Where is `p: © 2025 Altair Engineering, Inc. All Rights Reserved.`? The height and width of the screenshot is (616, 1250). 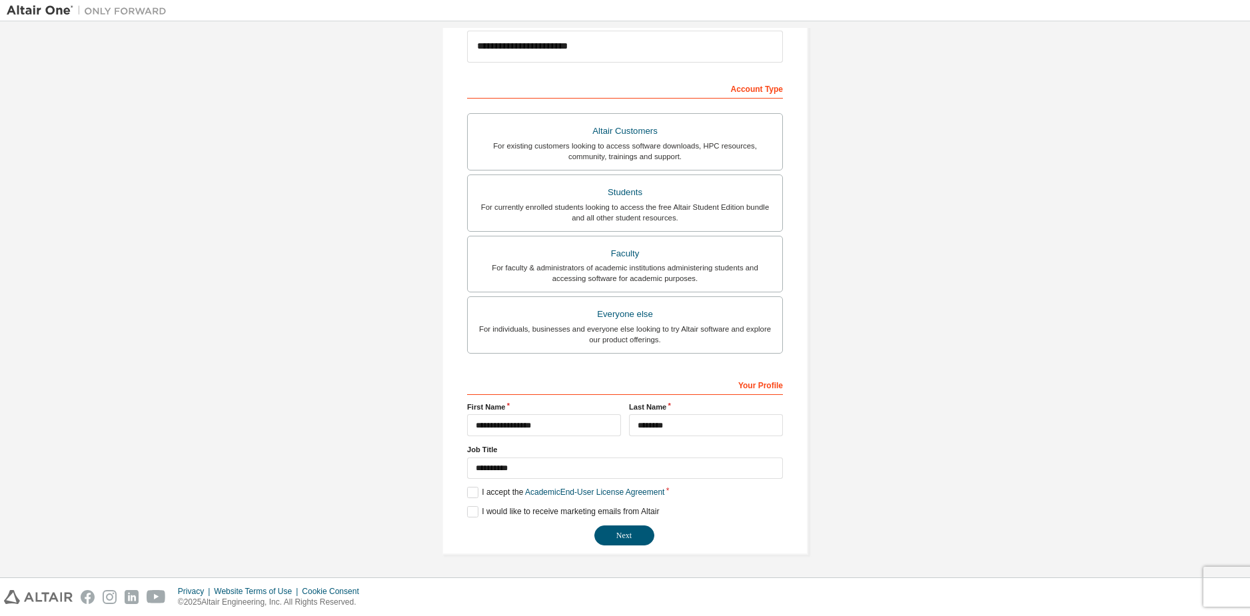
p: © 2025 Altair Engineering, Inc. All Rights Reserved. is located at coordinates (273, 602).